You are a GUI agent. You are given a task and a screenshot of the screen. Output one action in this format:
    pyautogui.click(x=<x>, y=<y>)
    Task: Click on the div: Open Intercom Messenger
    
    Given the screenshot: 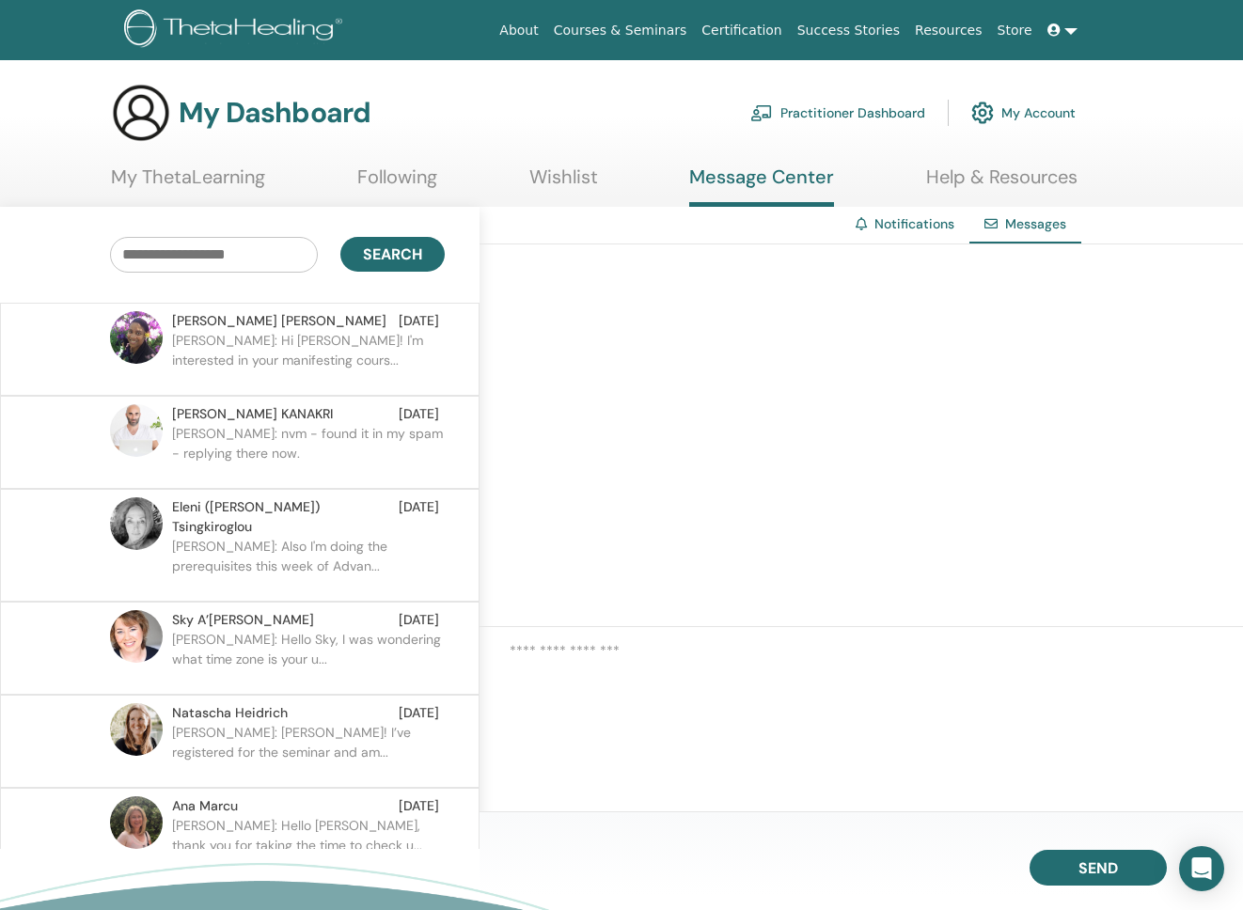 What is the action you would take?
    pyautogui.click(x=1202, y=869)
    